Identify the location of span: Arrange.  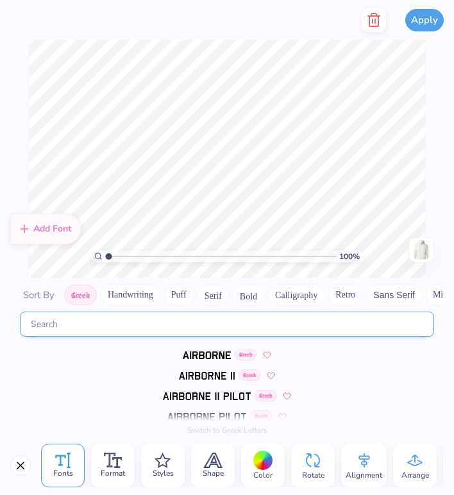
(415, 475).